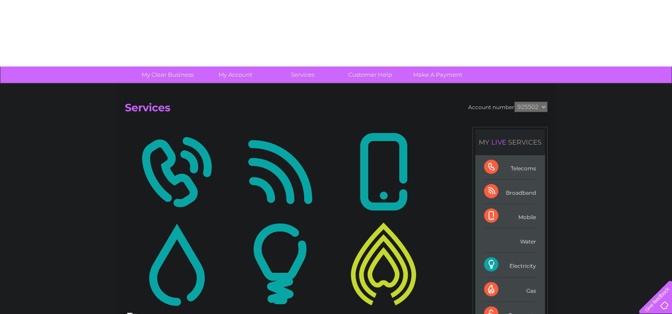 Image resolution: width=672 pixels, height=314 pixels. What do you see at coordinates (499, 142) in the screenshot?
I see `div: LIVE` at bounding box center [499, 142].